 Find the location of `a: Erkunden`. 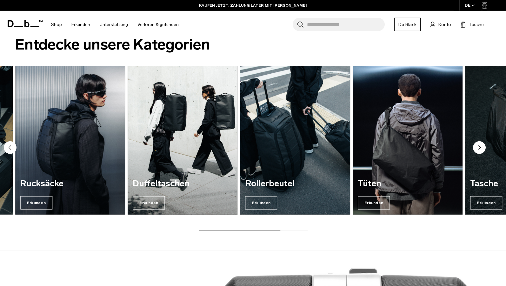

a: Erkunden is located at coordinates (81, 24).